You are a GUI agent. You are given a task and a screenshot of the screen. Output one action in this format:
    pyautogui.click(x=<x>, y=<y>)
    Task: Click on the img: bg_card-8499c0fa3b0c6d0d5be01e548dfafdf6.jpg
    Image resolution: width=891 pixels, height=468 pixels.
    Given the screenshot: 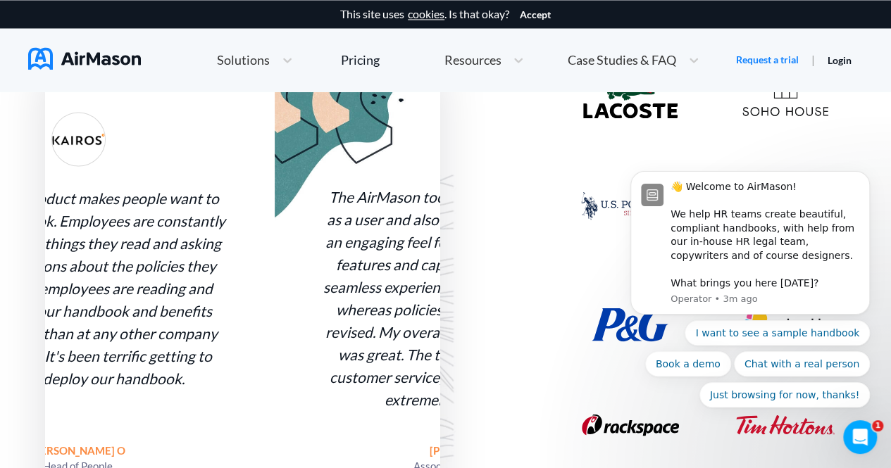 What is the action you would take?
    pyautogui.click(x=347, y=144)
    